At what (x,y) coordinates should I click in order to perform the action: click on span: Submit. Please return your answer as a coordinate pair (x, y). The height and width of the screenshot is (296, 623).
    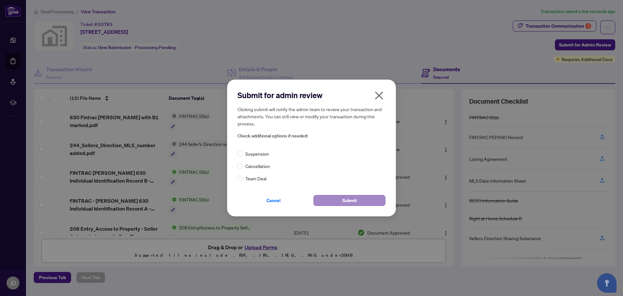
    Looking at the image, I should click on (349, 200).